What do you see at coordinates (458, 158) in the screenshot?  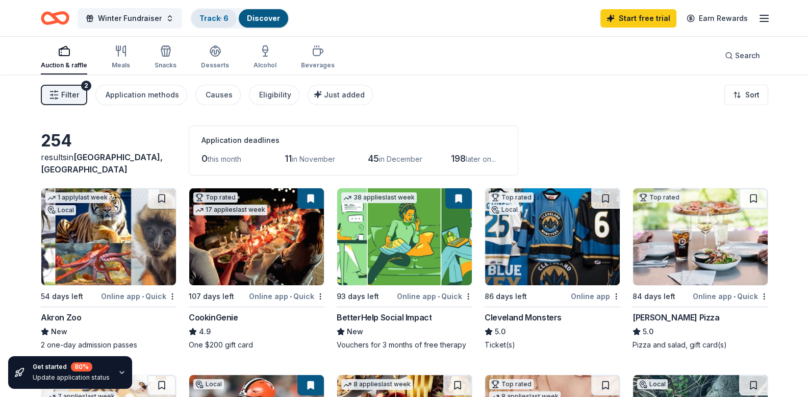 I see `span: 198` at bounding box center [458, 158].